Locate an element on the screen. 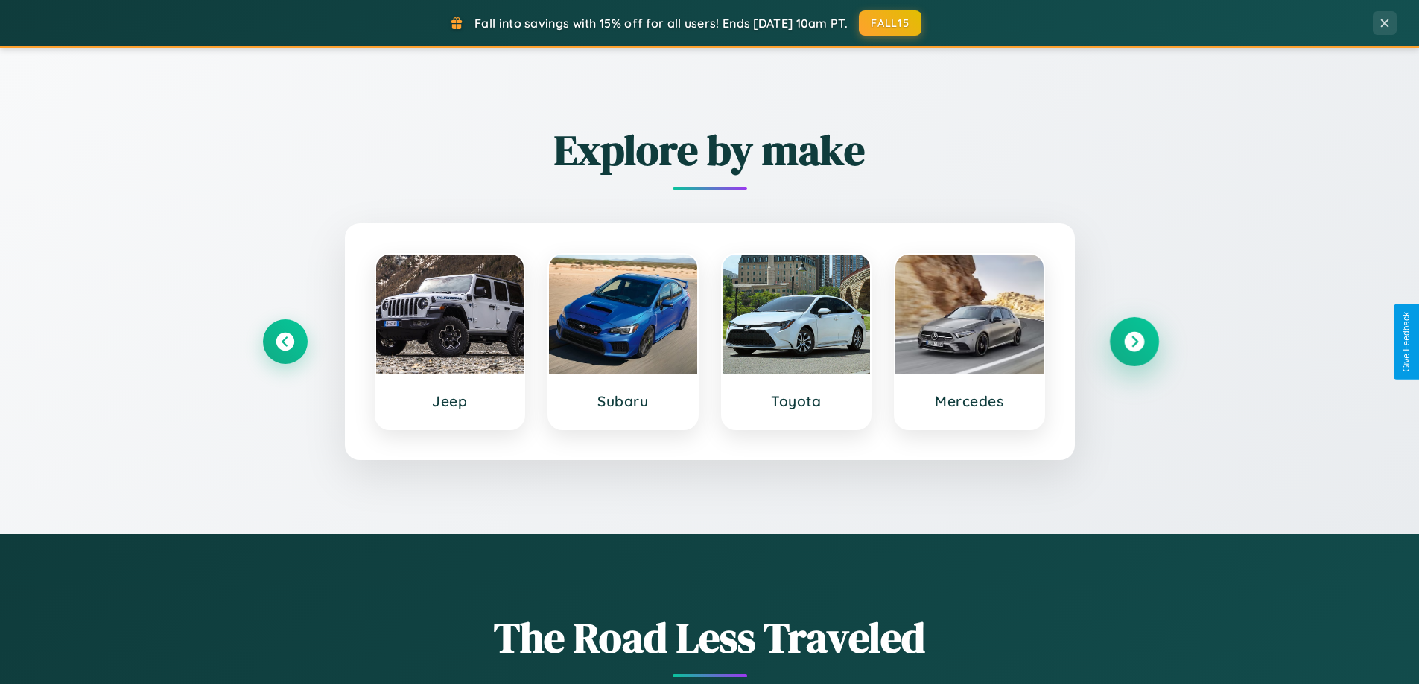 The image size is (1419, 684). button: FALL15 is located at coordinates (890, 23).